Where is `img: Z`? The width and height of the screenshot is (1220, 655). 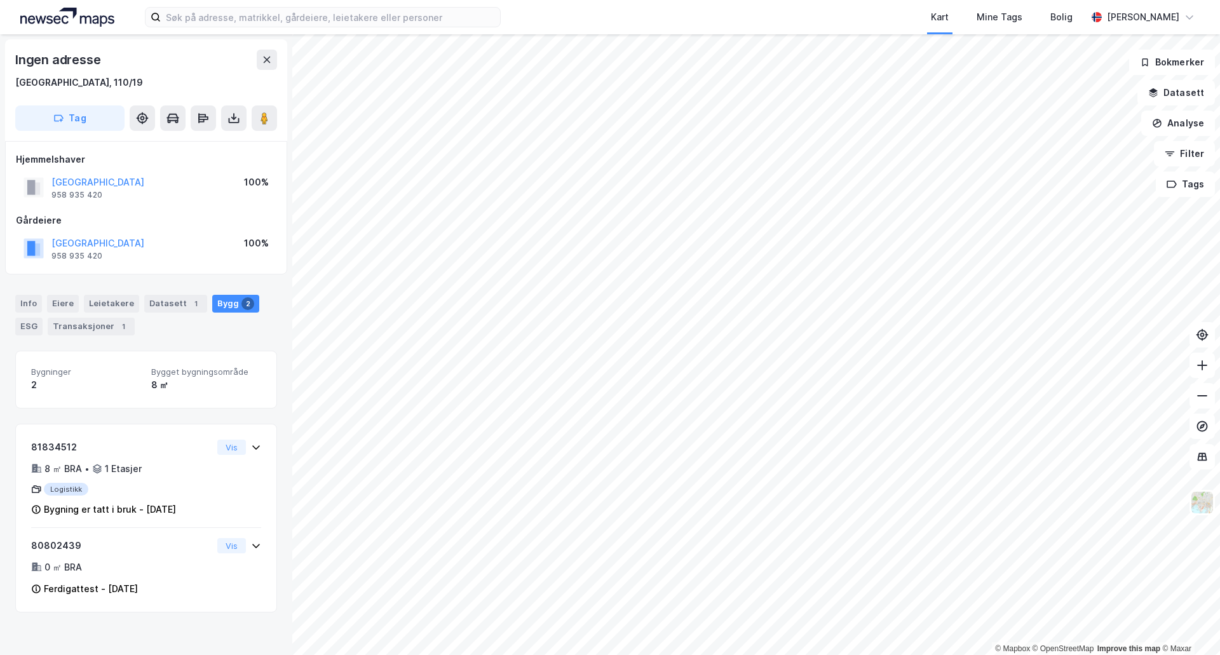
img: Z is located at coordinates (1202, 503).